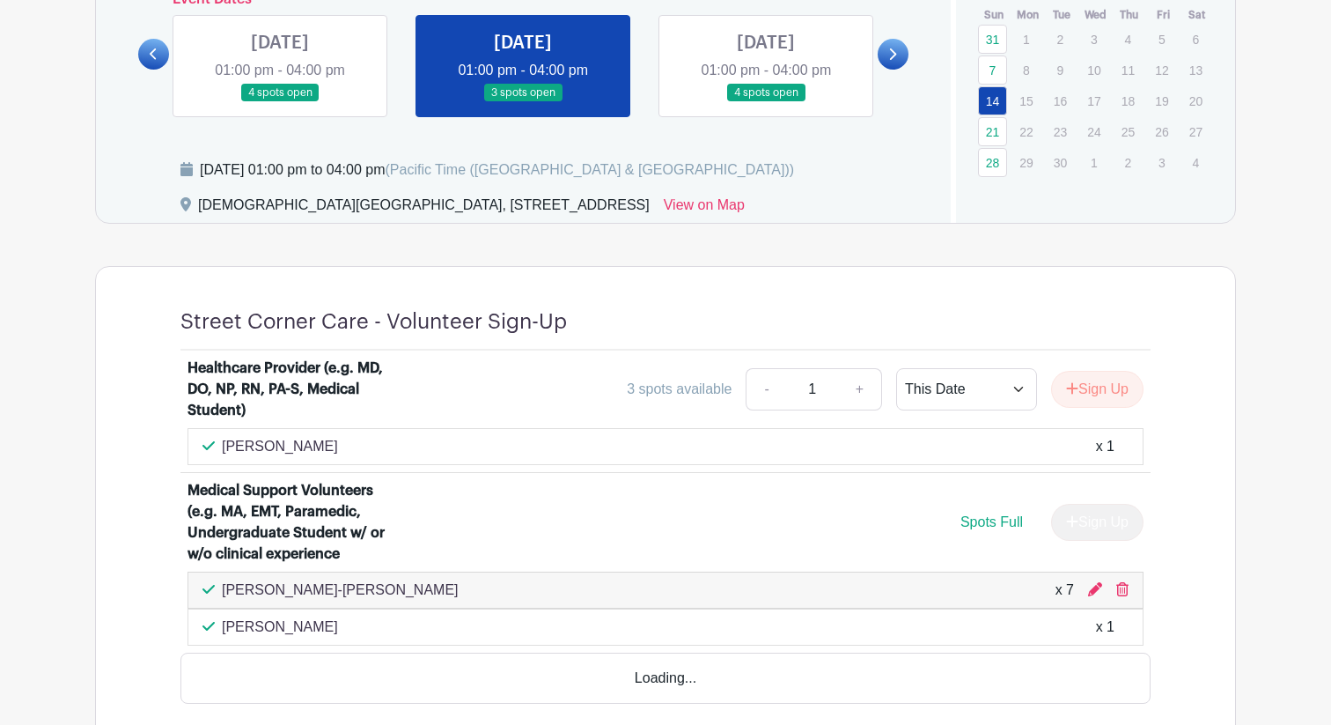 This screenshot has width=1331, height=725. I want to click on p: 6, so click(1196, 39).